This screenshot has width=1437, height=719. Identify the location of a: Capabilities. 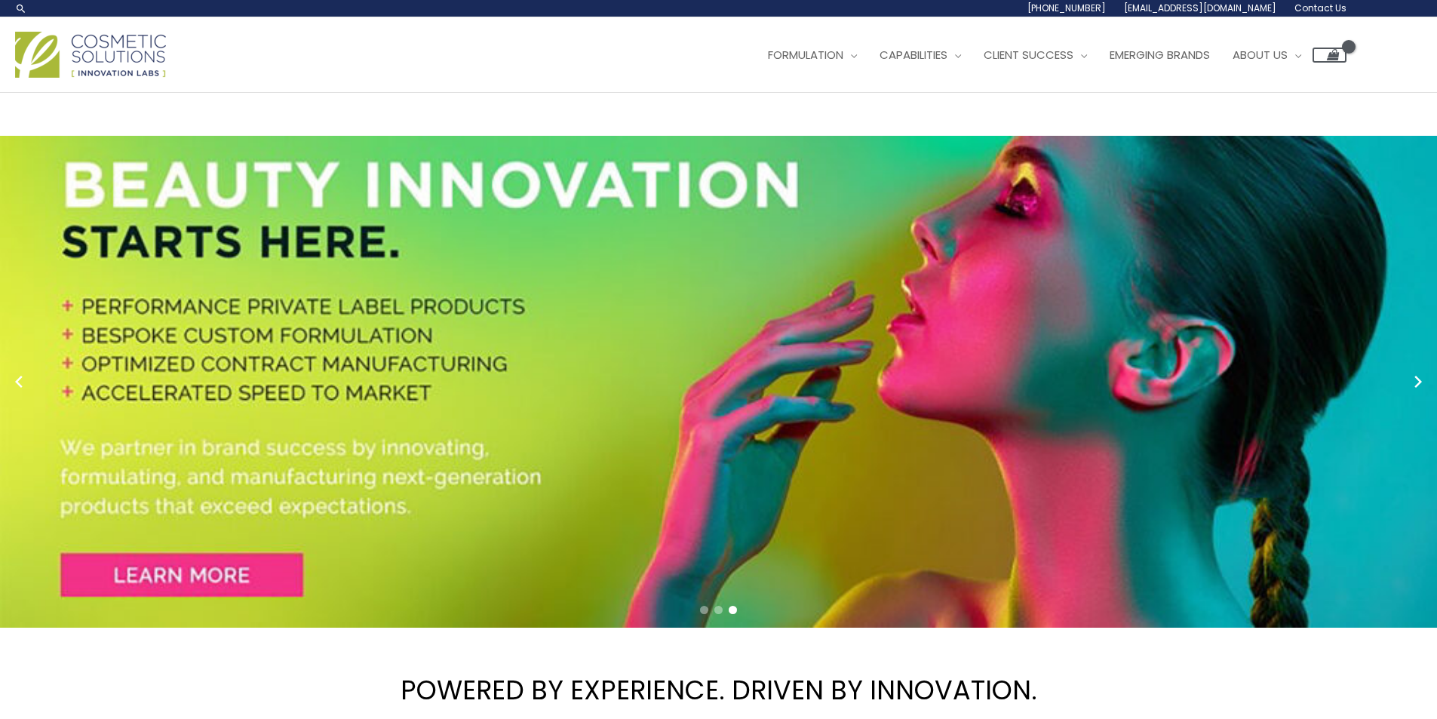
(921, 55).